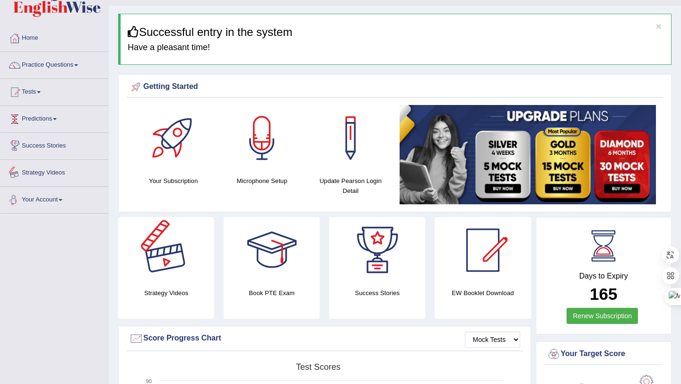  Describe the element at coordinates (166, 293) in the screenshot. I see `h4: Strategy Videos` at that location.